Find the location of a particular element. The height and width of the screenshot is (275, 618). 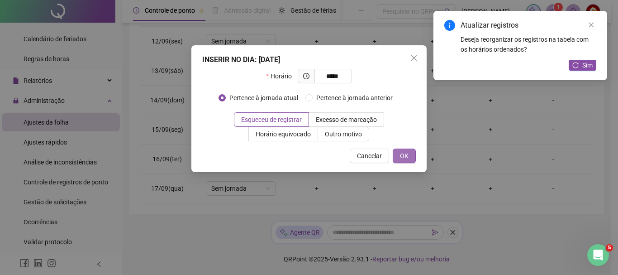

span: Pertence à jornada anterior is located at coordinates (354, 98).